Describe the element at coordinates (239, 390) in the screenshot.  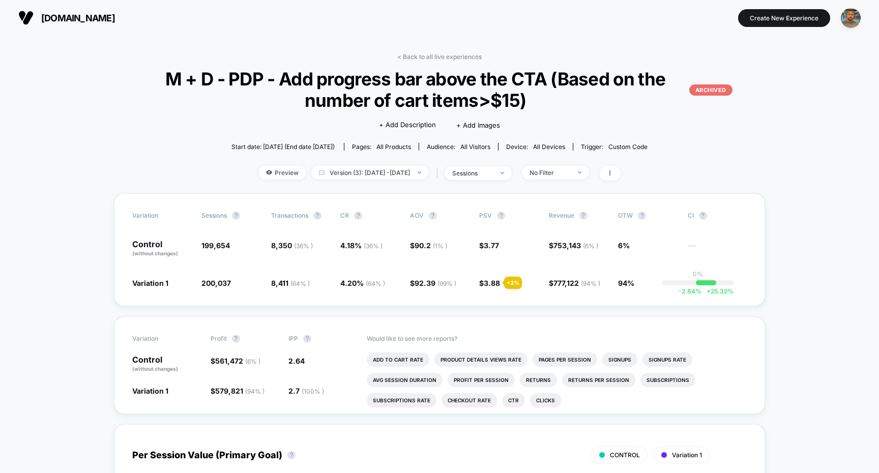
I see `span: 579,821` at that location.